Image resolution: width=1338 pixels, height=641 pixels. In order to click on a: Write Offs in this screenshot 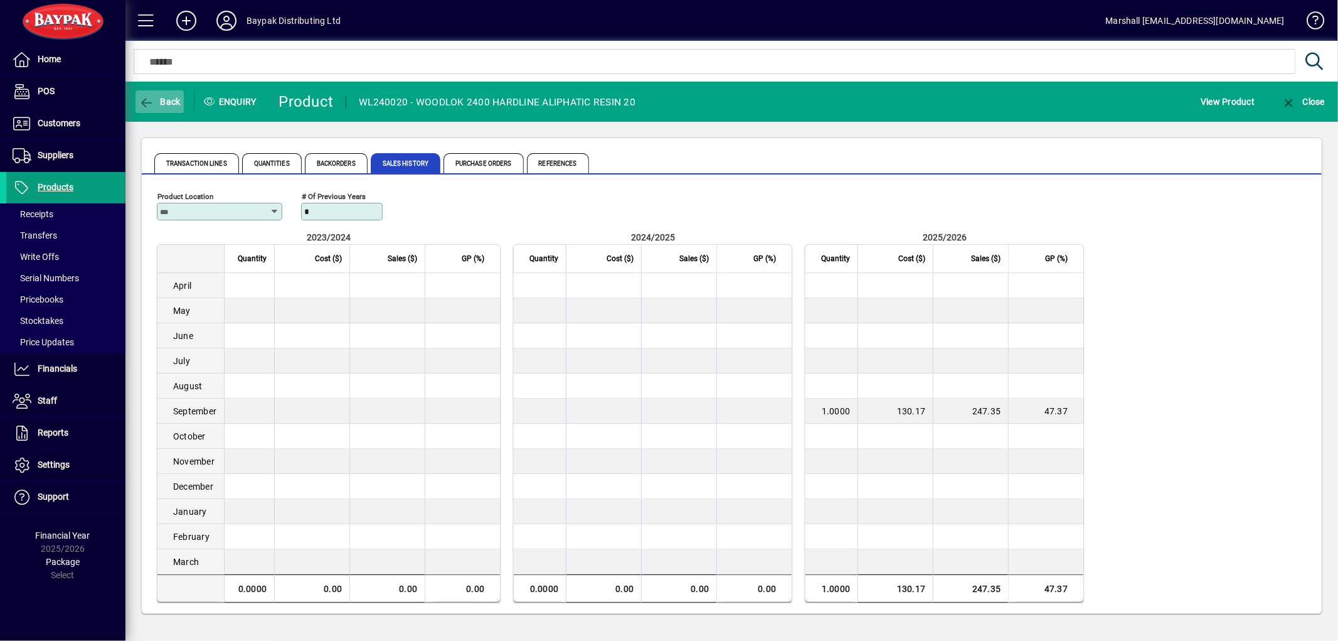, I will do `click(66, 257)`.